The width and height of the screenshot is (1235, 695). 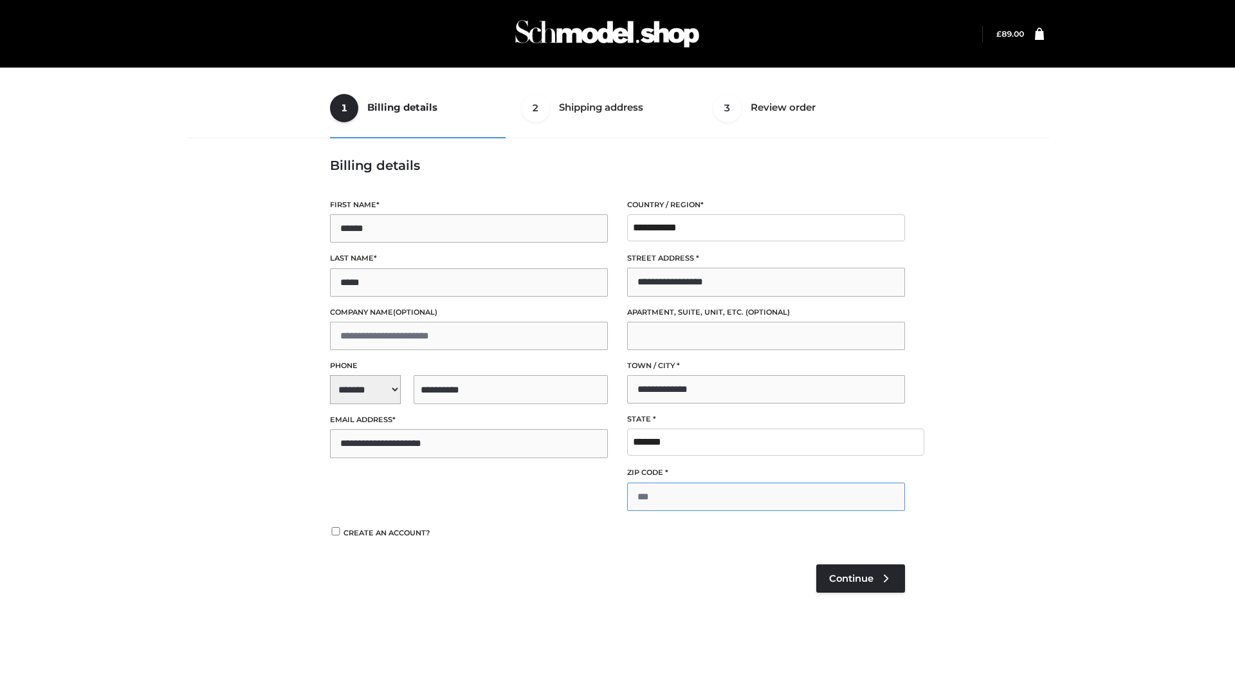 What do you see at coordinates (1010, 33) in the screenshot?
I see `a: £89.00` at bounding box center [1010, 33].